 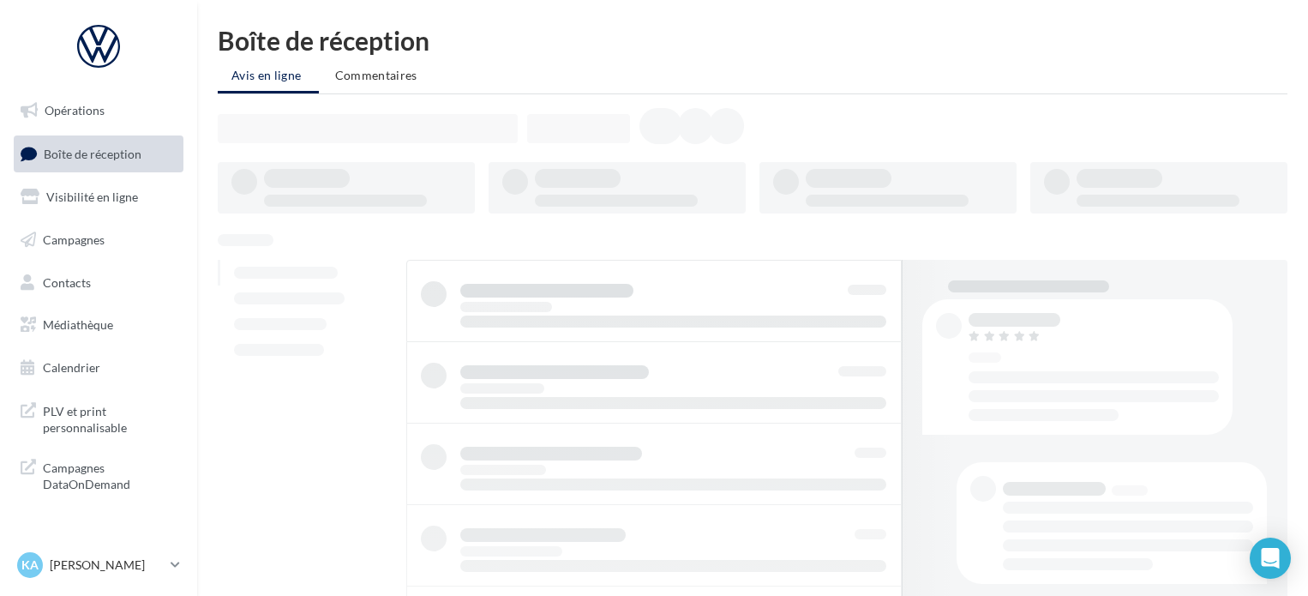 I want to click on span: Commentaires, so click(x=376, y=75).